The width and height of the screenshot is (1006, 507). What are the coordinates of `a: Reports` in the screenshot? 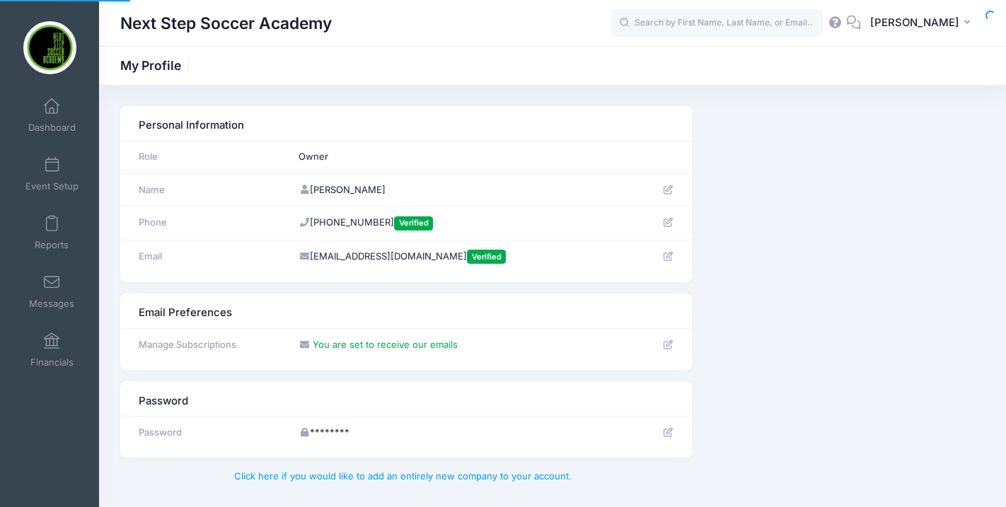 It's located at (52, 233).